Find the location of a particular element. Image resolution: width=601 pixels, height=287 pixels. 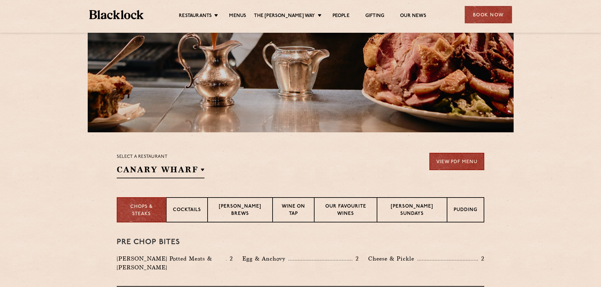

img: BL_Textured_Logo-footer-cropped.svg is located at coordinates (116, 15).